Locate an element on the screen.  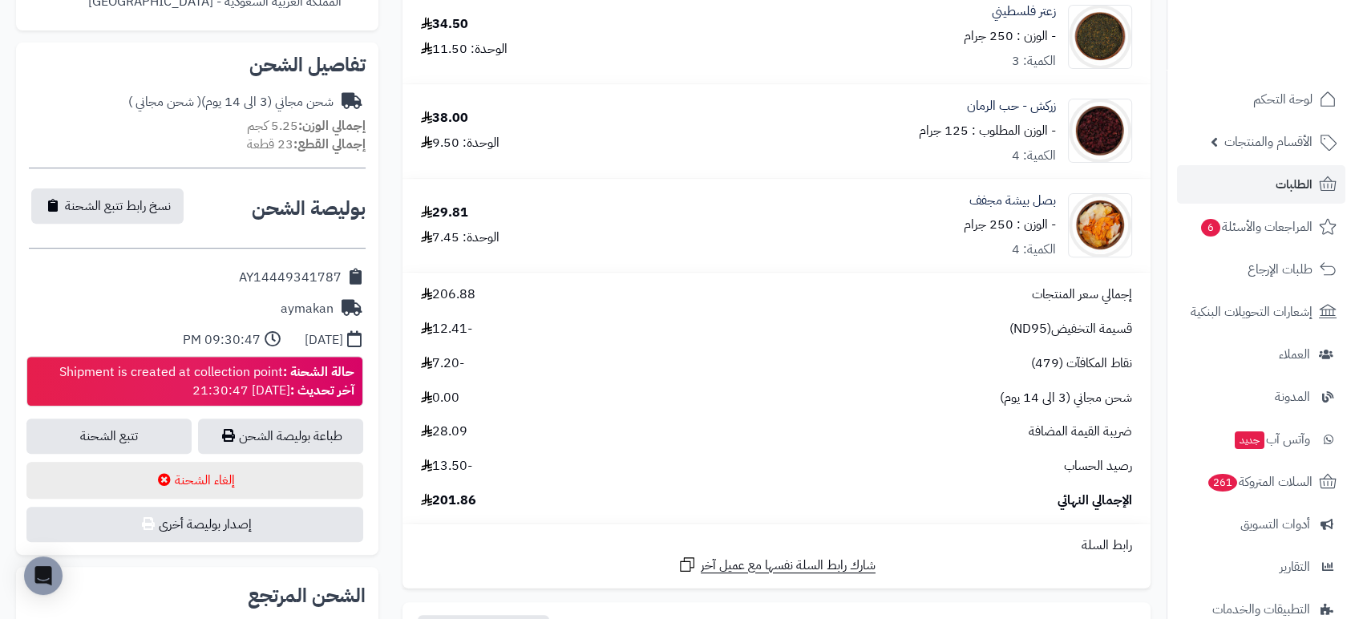
strong: إجمالي الوزن: is located at coordinates (332, 126).